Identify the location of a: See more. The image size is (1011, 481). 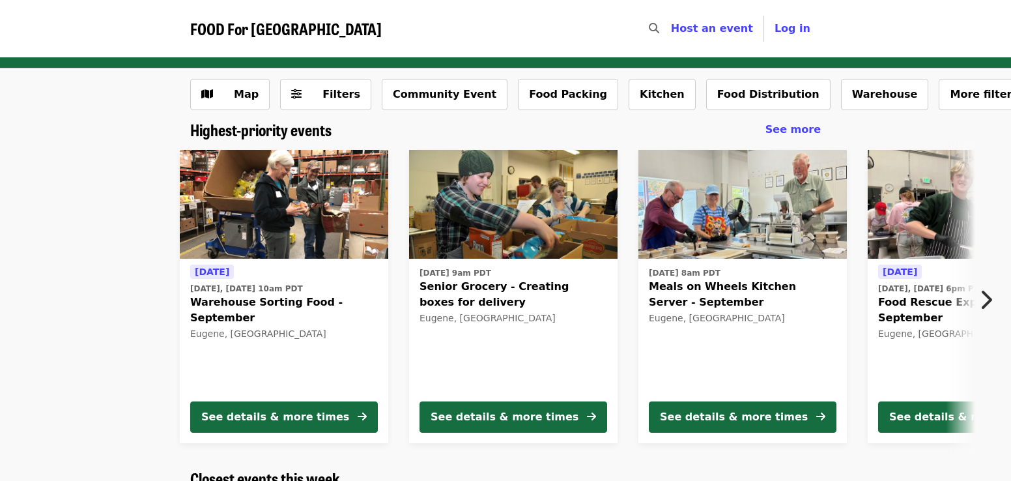
(793, 130).